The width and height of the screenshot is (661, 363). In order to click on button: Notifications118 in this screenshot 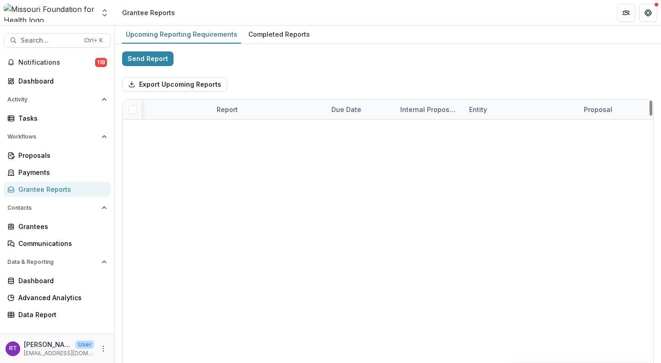, I will do `click(57, 62)`.